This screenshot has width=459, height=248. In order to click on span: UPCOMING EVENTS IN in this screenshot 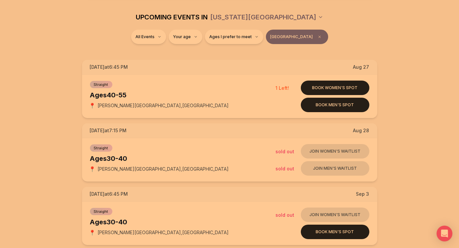, I will do `click(172, 17)`.